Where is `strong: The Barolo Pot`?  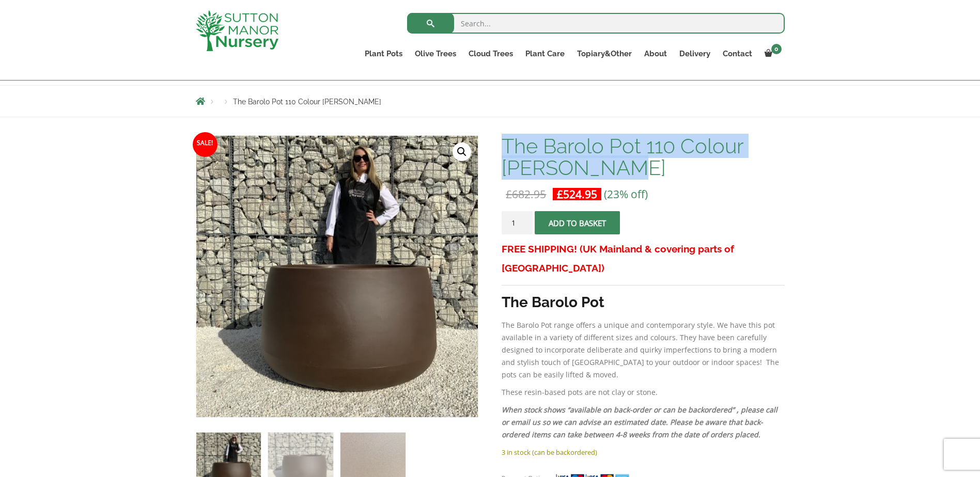
strong: The Barolo Pot is located at coordinates (553, 302).